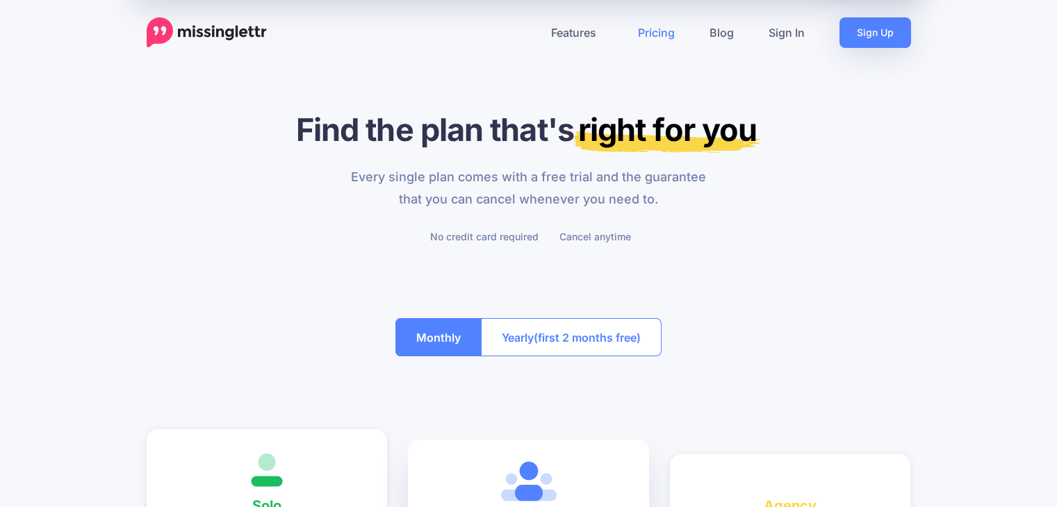 Image resolution: width=1057 pixels, height=507 pixels. Describe the element at coordinates (571, 337) in the screenshot. I see `button: Yearly(first 2 months free)` at that location.